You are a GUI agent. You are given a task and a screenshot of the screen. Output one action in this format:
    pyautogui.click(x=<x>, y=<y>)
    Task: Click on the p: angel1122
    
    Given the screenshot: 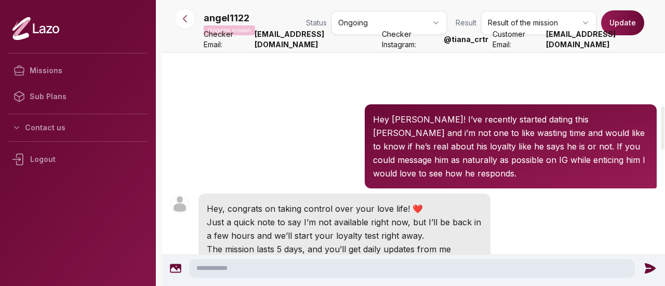 What is the action you would take?
    pyautogui.click(x=227, y=18)
    